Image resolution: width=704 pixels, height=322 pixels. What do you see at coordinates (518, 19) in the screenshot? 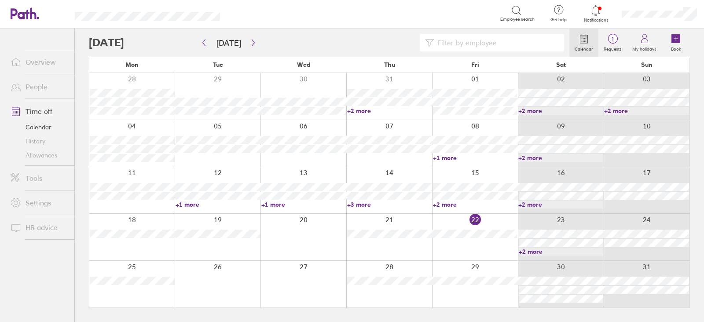
I see `span: Employee search` at bounding box center [518, 19].